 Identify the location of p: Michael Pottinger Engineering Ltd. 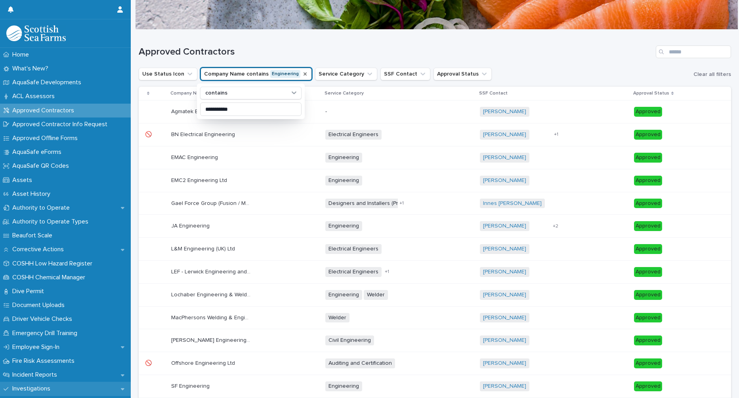
(211, 340).